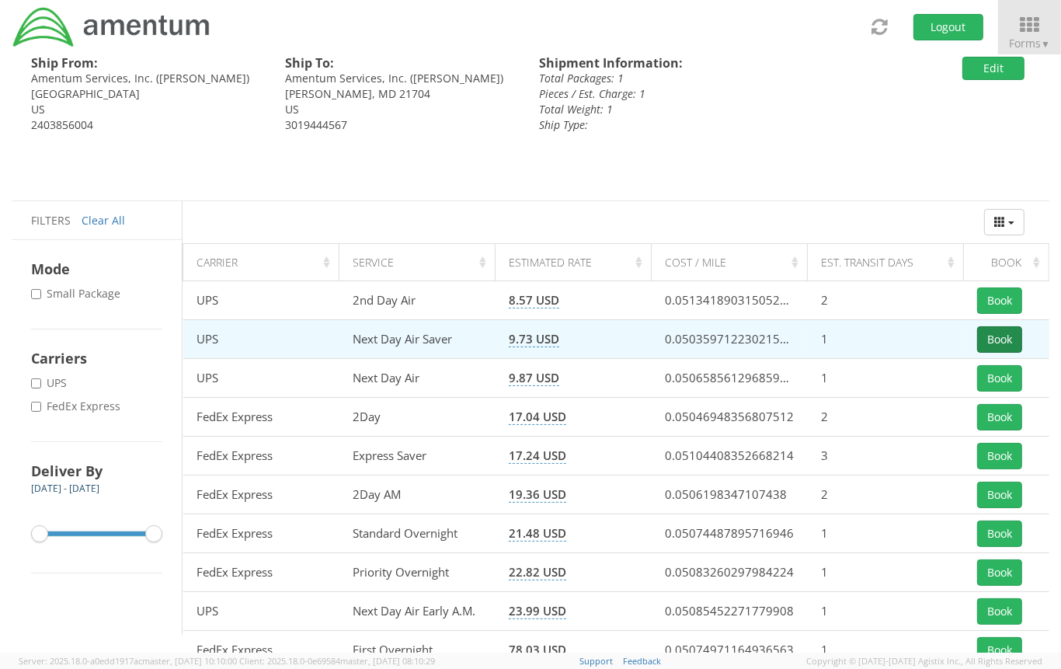  Describe the element at coordinates (1011, 262) in the screenshot. I see `div: Book` at that location.